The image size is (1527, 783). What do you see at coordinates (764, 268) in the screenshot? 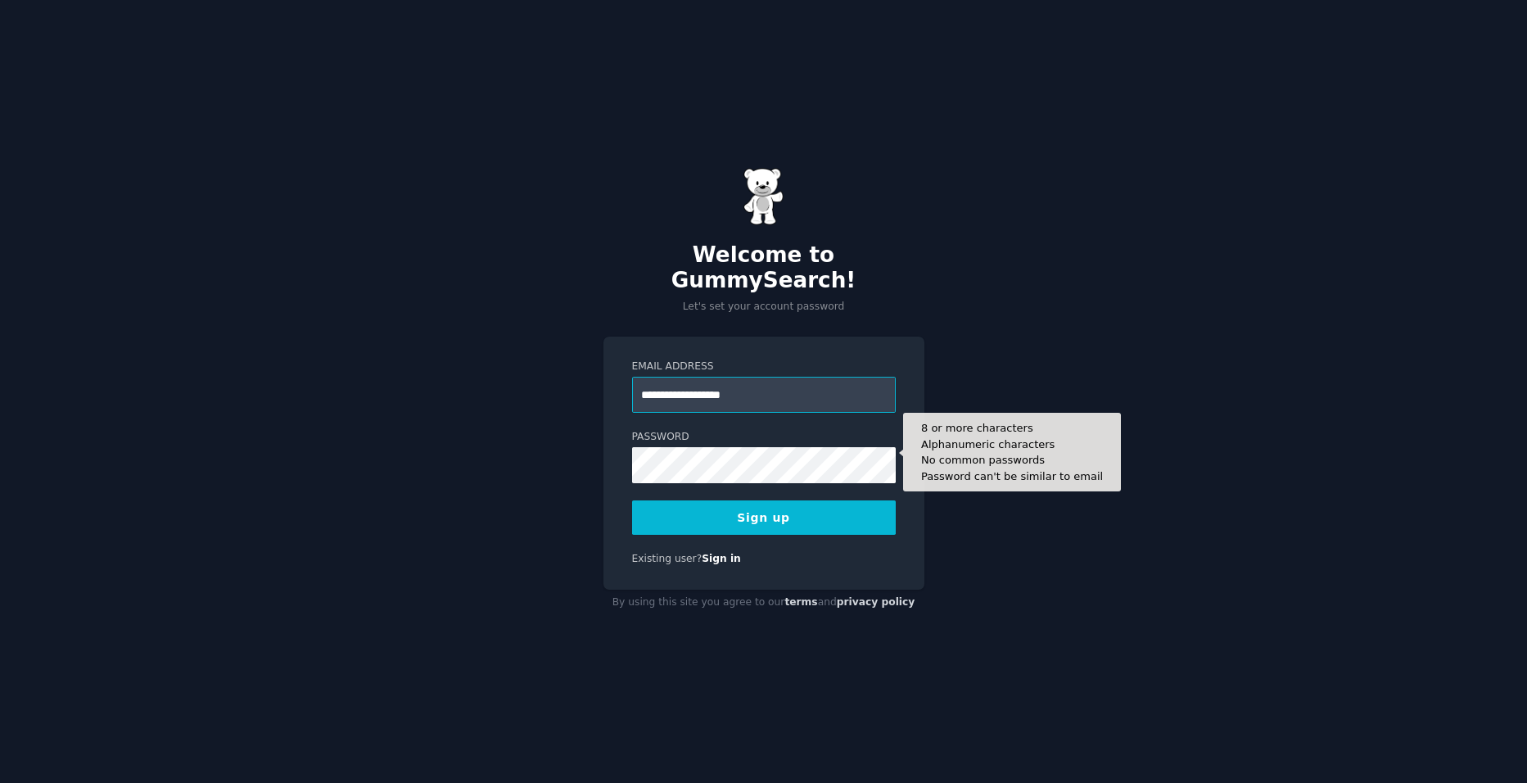
I see `h2: Welcome to GummySearch!` at bounding box center [764, 268].